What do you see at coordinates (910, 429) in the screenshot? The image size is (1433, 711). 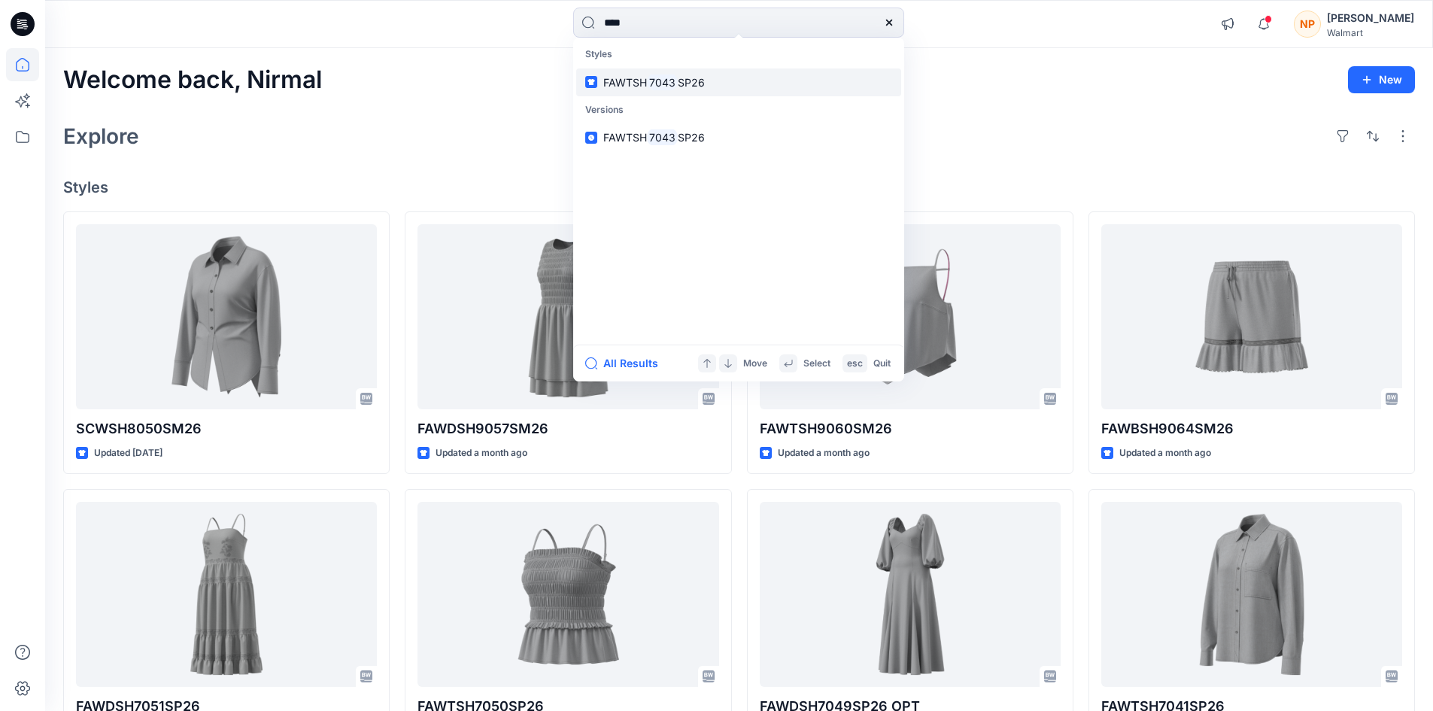 I see `p: FAWTSH9060SM26` at bounding box center [910, 429].